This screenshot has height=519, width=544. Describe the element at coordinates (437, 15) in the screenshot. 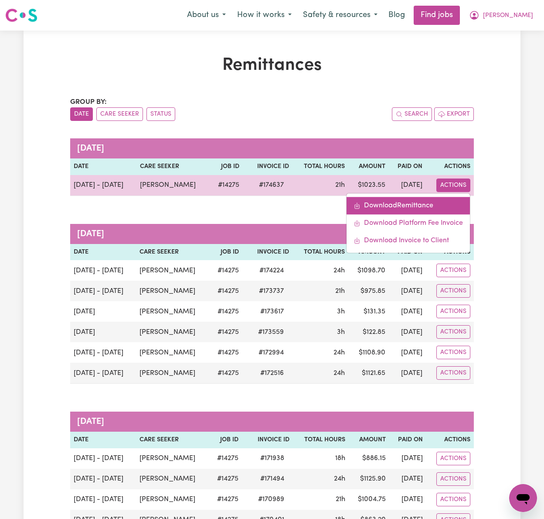

I see `a: Find jobs` at that location.